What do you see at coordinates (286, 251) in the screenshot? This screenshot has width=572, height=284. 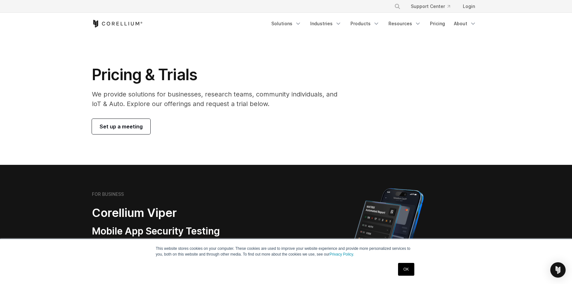 I see `p: This website stores cookies on your computer. These cookies are used to improve your website expe...` at bounding box center [286, 251].